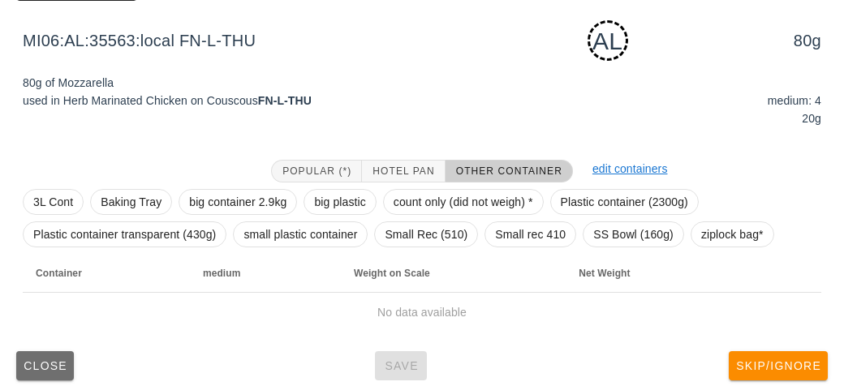  What do you see at coordinates (422, 41) in the screenshot?
I see `div: MI06:AL:35563:local FN-L-THU 80g` at bounding box center [422, 41].